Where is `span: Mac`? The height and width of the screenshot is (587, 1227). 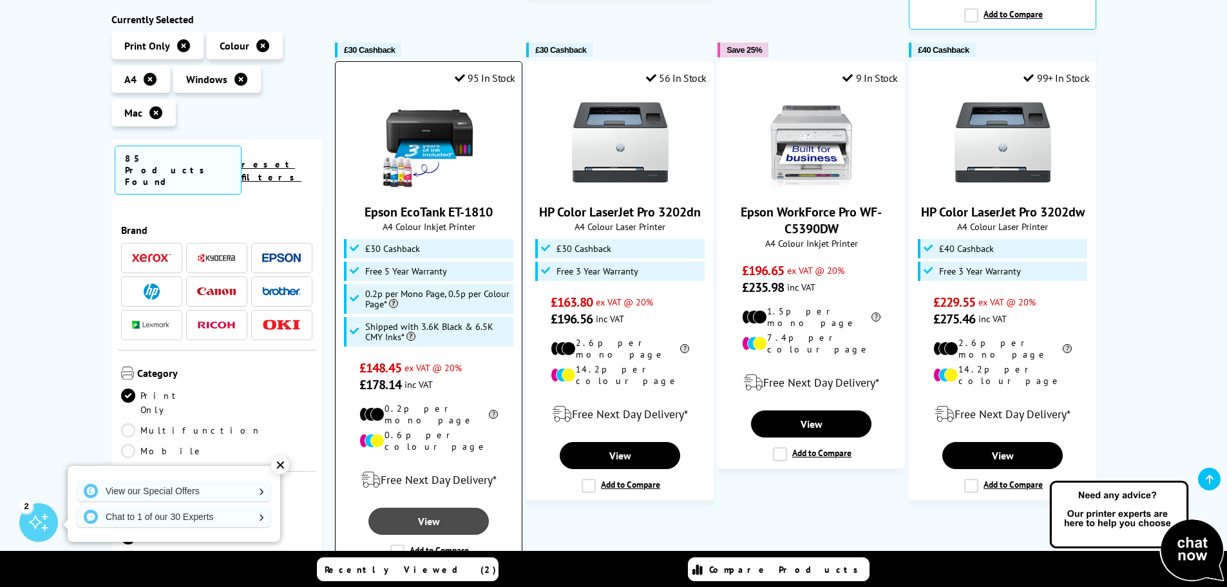 span: Mac is located at coordinates (133, 113).